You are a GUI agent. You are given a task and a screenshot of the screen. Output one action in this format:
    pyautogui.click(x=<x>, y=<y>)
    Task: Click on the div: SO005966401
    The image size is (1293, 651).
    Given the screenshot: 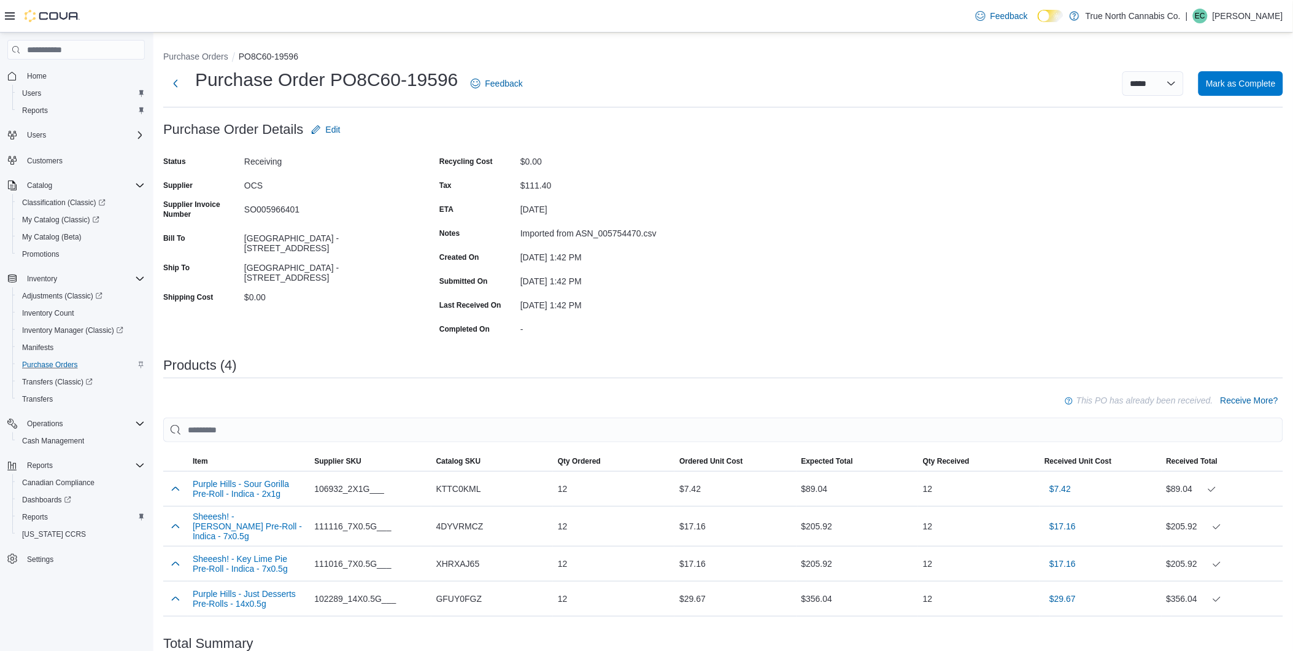 What is the action you would take?
    pyautogui.click(x=327, y=207)
    